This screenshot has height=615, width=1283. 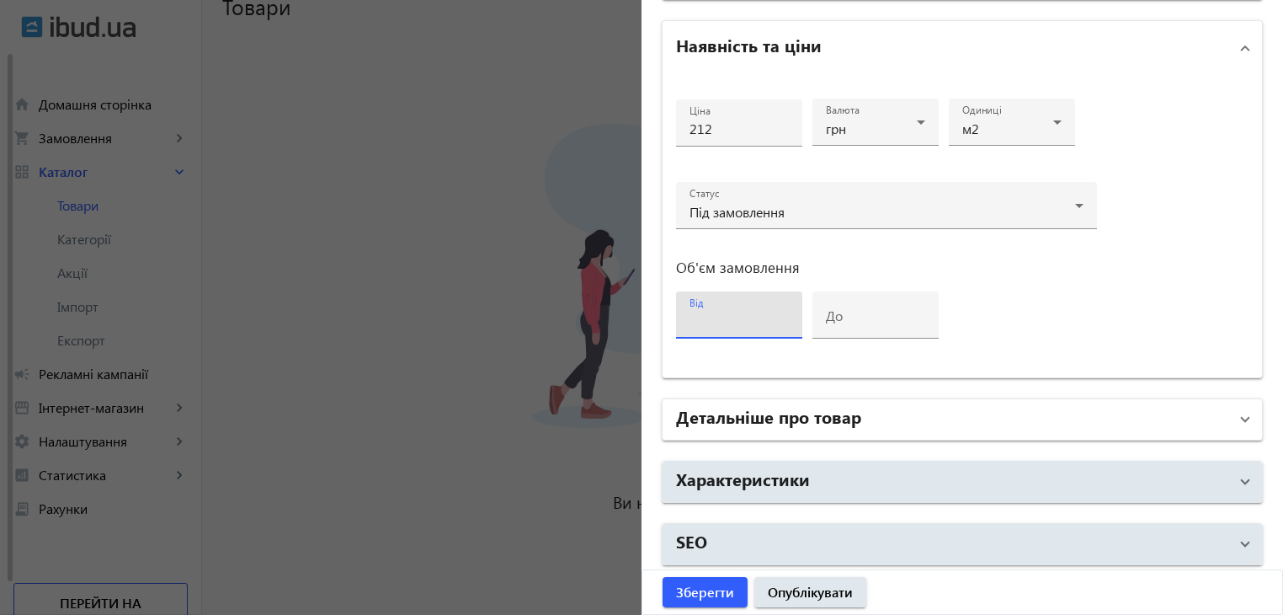 What do you see at coordinates (962, 226) in the screenshot?
I see `div: Наявність та ціни` at bounding box center [962, 226].